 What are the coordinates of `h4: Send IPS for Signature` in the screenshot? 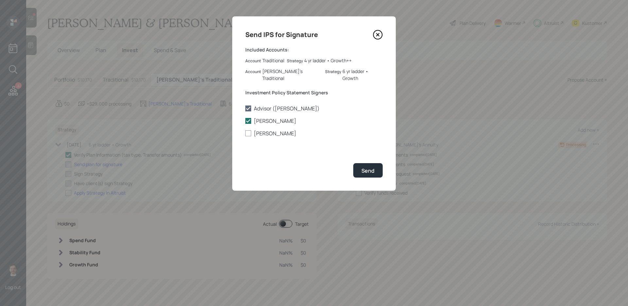 It's located at (282, 35).